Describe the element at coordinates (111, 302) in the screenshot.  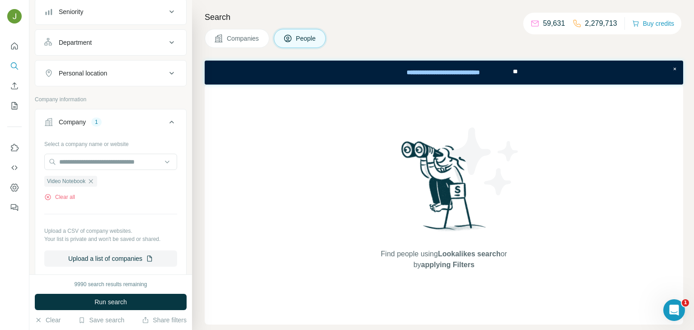
I see `span: Run search` at that location.